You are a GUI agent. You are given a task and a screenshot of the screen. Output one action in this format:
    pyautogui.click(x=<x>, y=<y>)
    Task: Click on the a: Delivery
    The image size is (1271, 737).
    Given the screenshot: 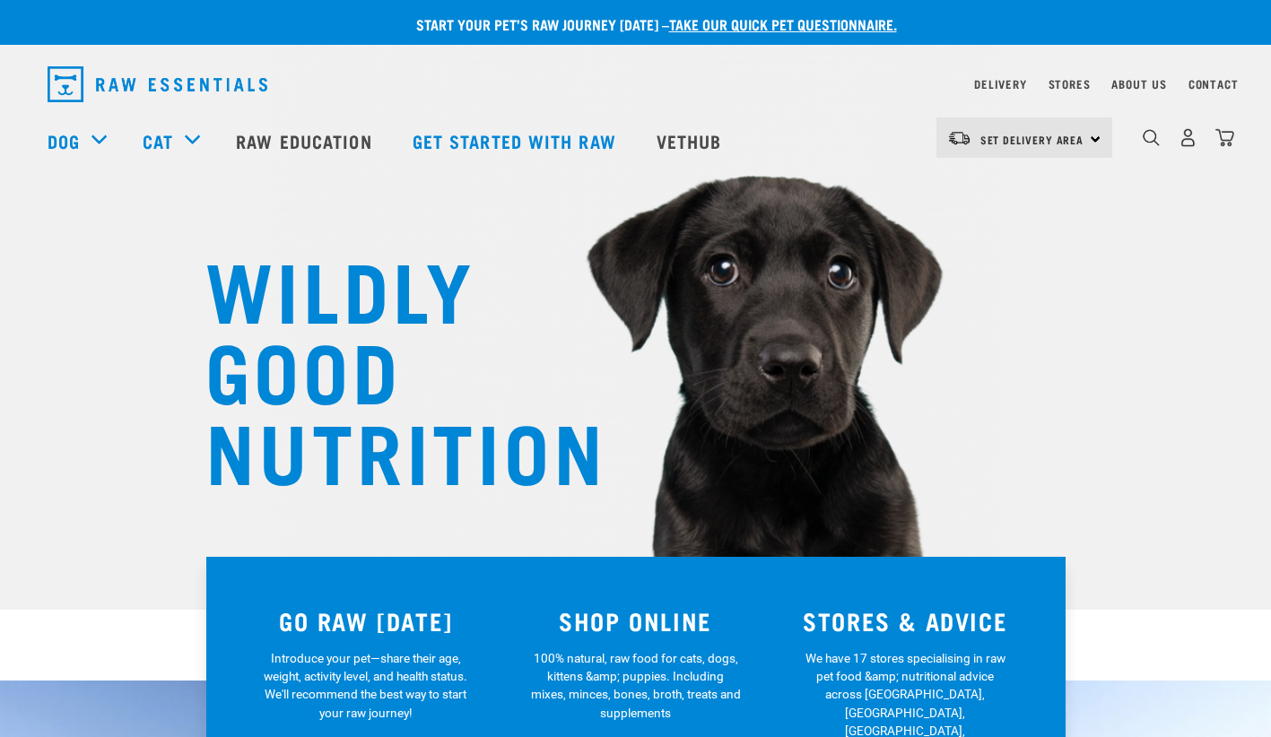 What is the action you would take?
    pyautogui.click(x=1000, y=83)
    